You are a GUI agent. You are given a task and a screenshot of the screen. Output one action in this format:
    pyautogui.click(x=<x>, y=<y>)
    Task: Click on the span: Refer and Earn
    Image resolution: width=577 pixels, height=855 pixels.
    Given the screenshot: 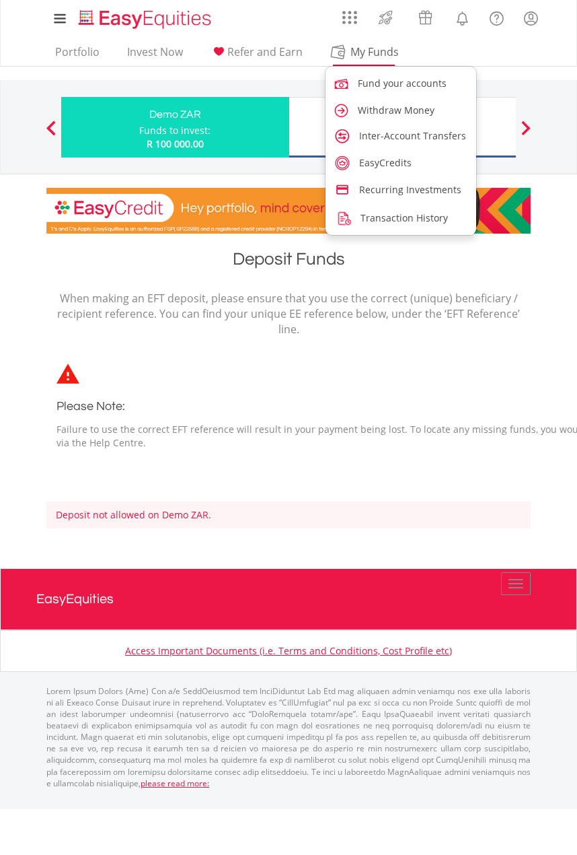 What is the action you would take?
    pyautogui.click(x=265, y=52)
    